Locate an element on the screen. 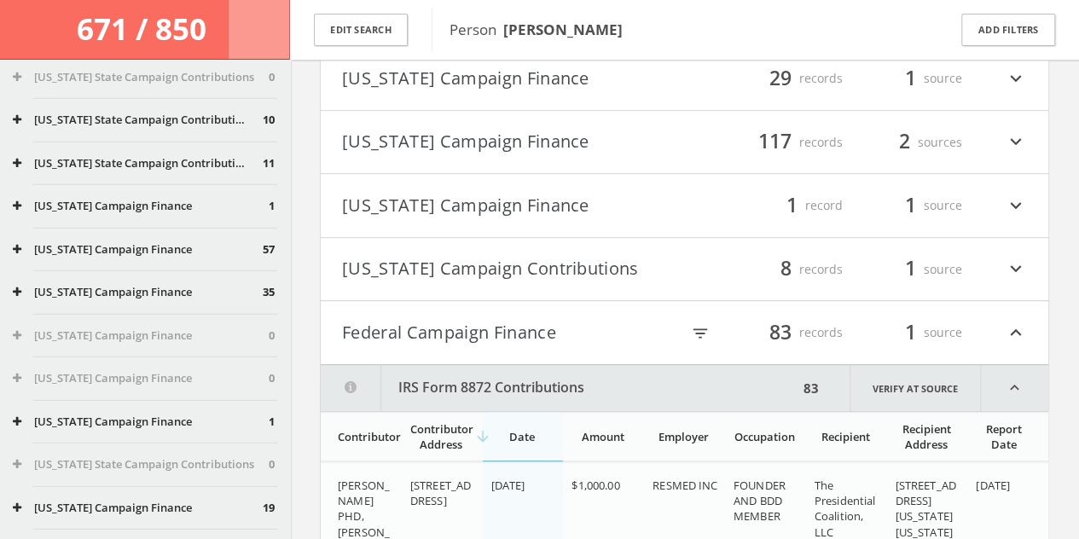 The width and height of the screenshot is (1079, 539). span: 83 is located at coordinates (781, 332).